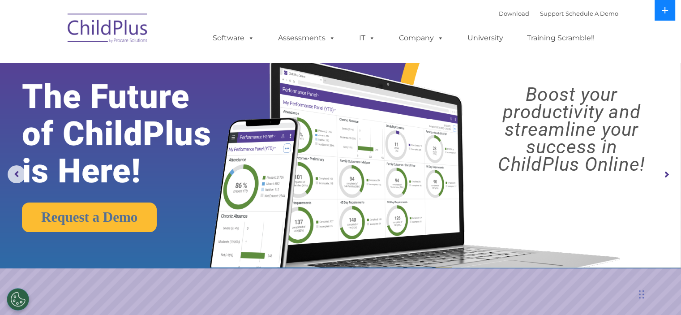 This screenshot has width=681, height=315. I want to click on a: University, so click(485, 38).